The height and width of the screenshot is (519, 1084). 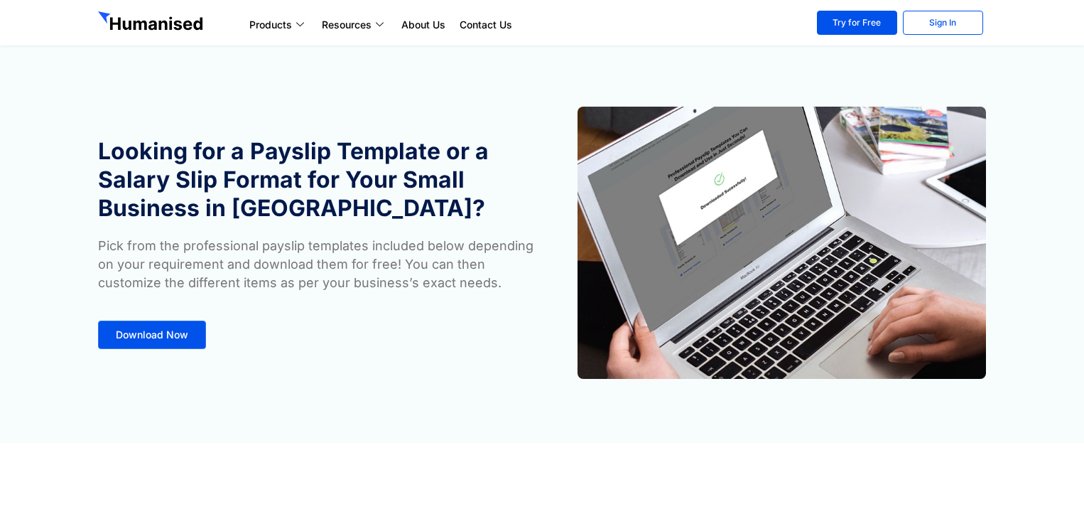 I want to click on a: Resources, so click(x=355, y=25).